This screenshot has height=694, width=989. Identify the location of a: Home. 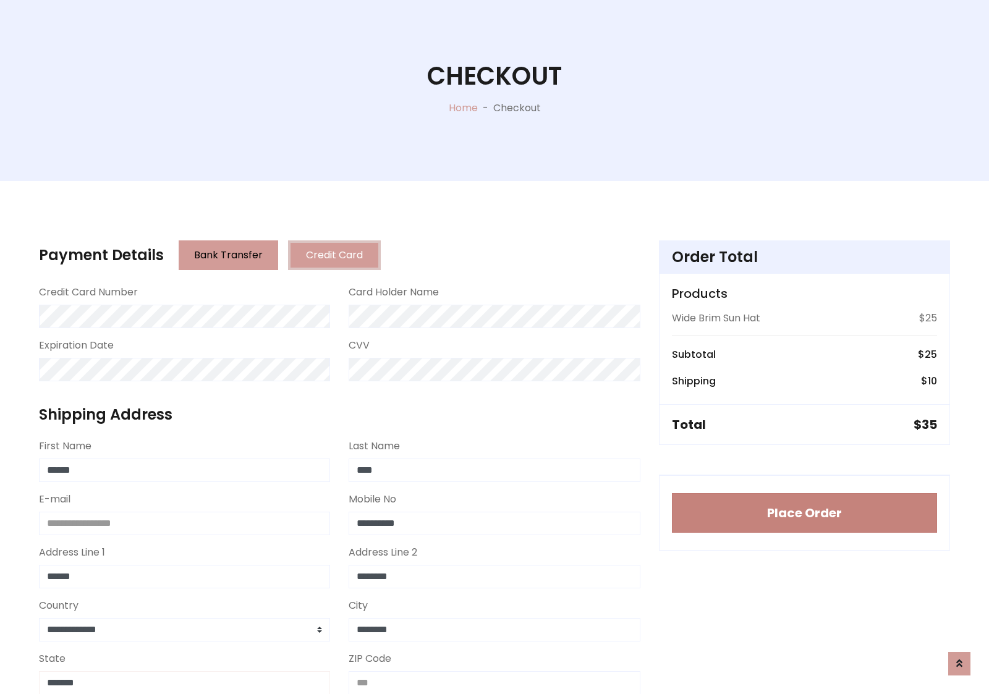
(463, 108).